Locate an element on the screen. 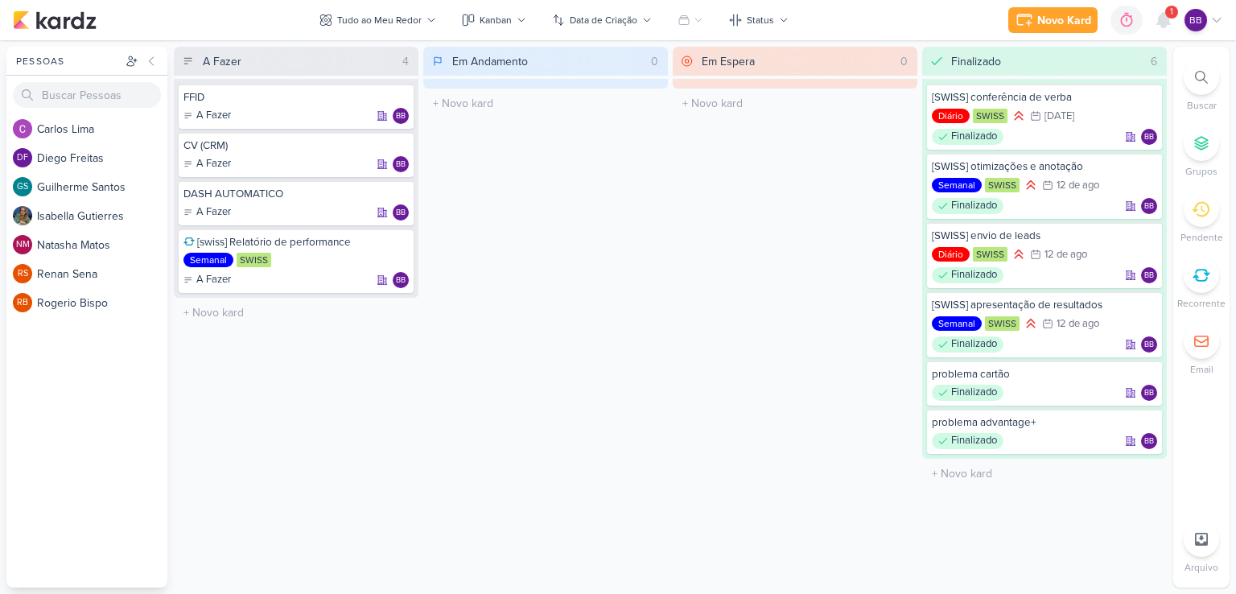 The height and width of the screenshot is (594, 1236). div: Guilherme Santos is located at coordinates (23, 187).